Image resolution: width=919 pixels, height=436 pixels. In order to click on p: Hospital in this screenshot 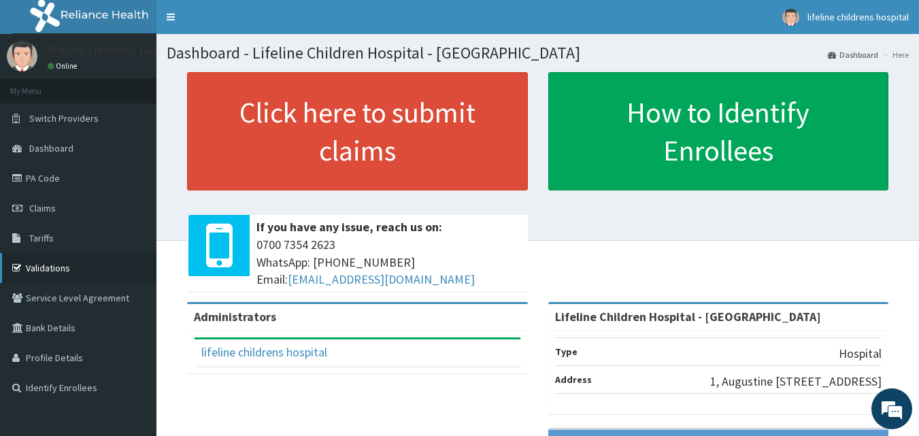, I will do `click(859, 354)`.